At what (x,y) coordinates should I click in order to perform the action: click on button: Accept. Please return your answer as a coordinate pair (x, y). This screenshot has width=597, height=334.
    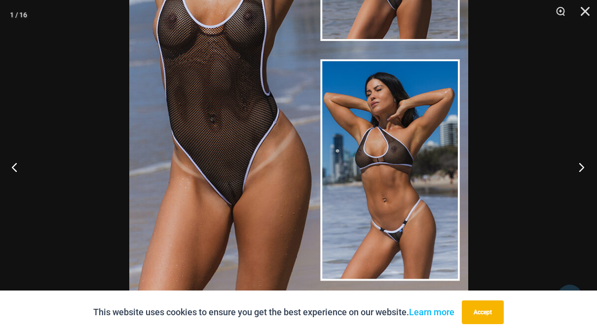
    Looking at the image, I should click on (483, 312).